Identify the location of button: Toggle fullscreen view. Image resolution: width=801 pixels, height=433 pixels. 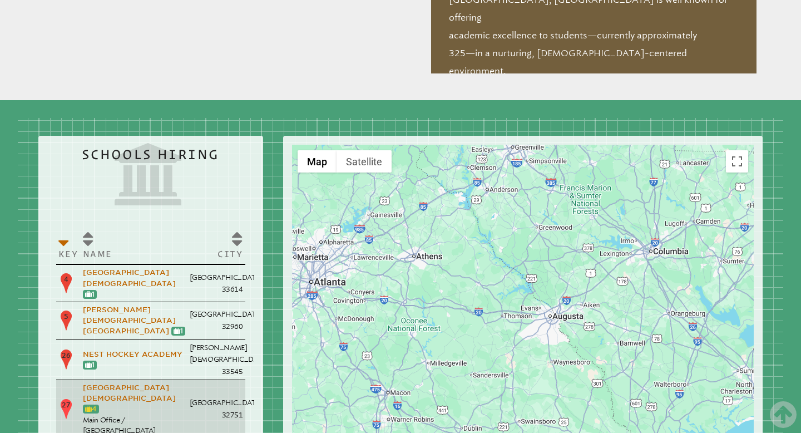
(737, 161).